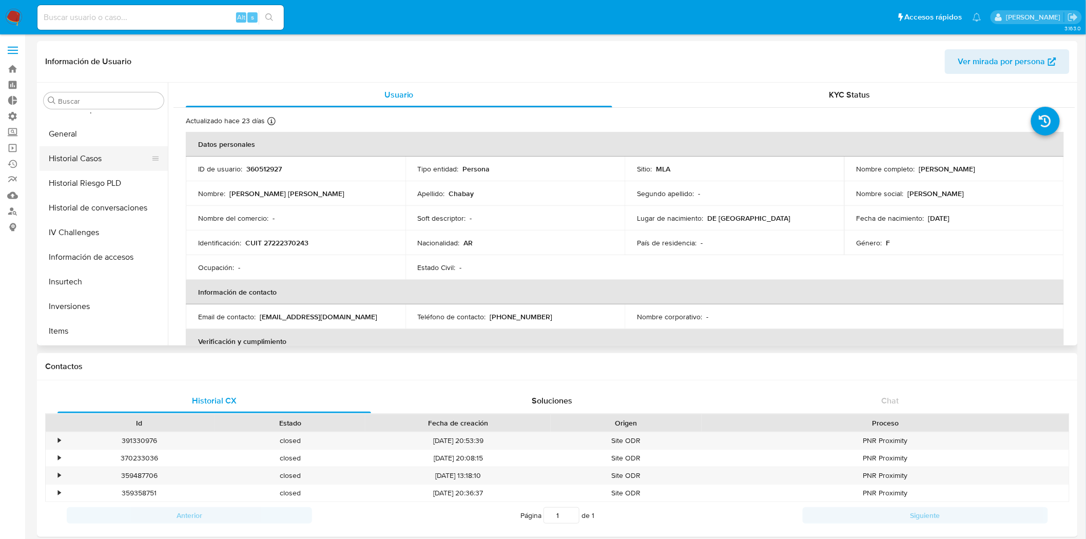  I want to click on p: Nombre del comercio :, so click(233, 218).